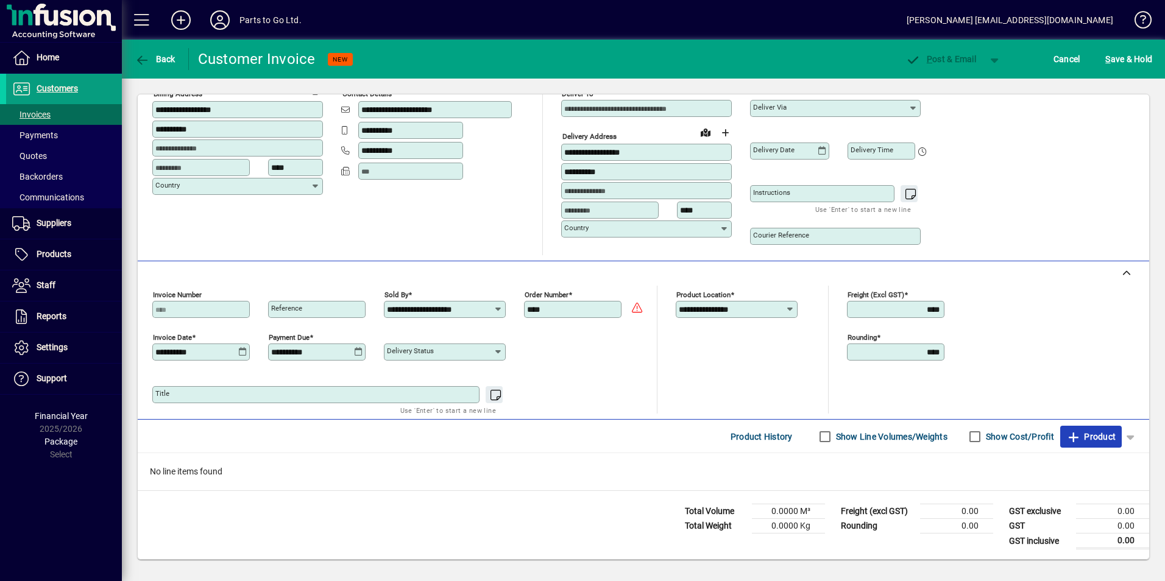 The width and height of the screenshot is (1165, 581). I want to click on span: ave & Hold, so click(1128, 59).